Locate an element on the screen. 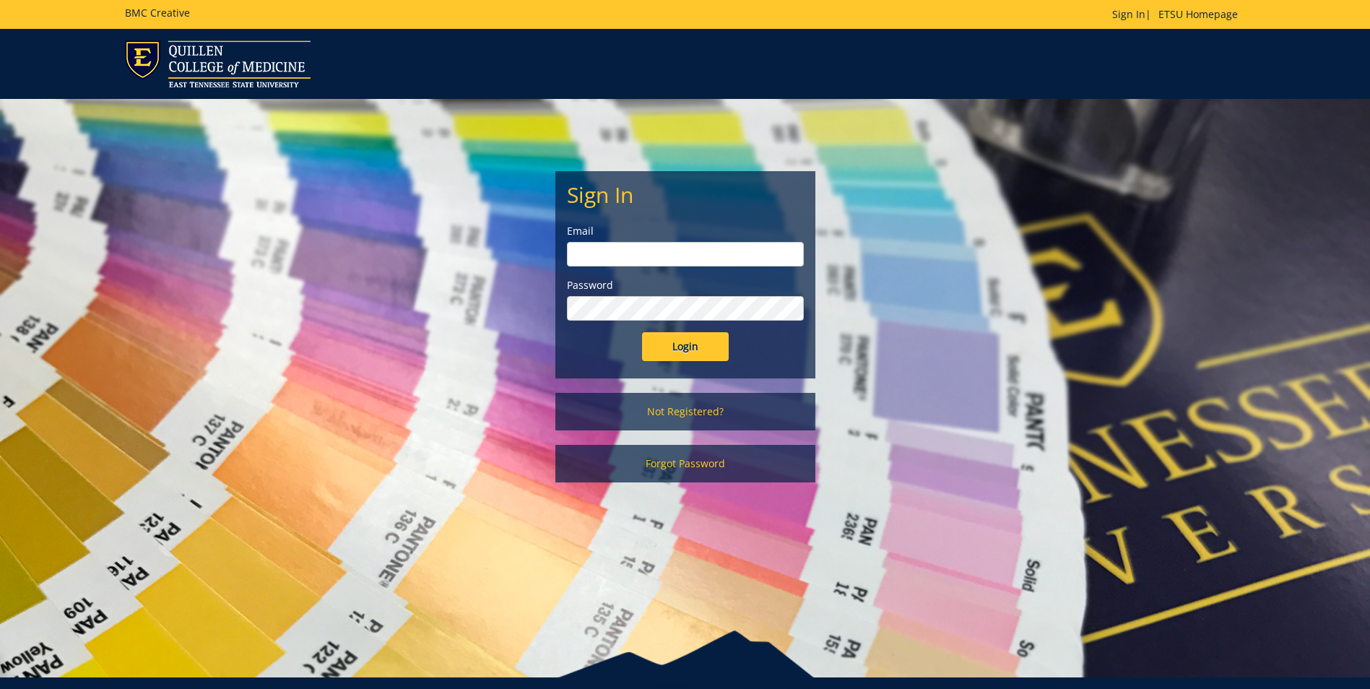 The image size is (1370, 689). label: Password is located at coordinates (685, 285).